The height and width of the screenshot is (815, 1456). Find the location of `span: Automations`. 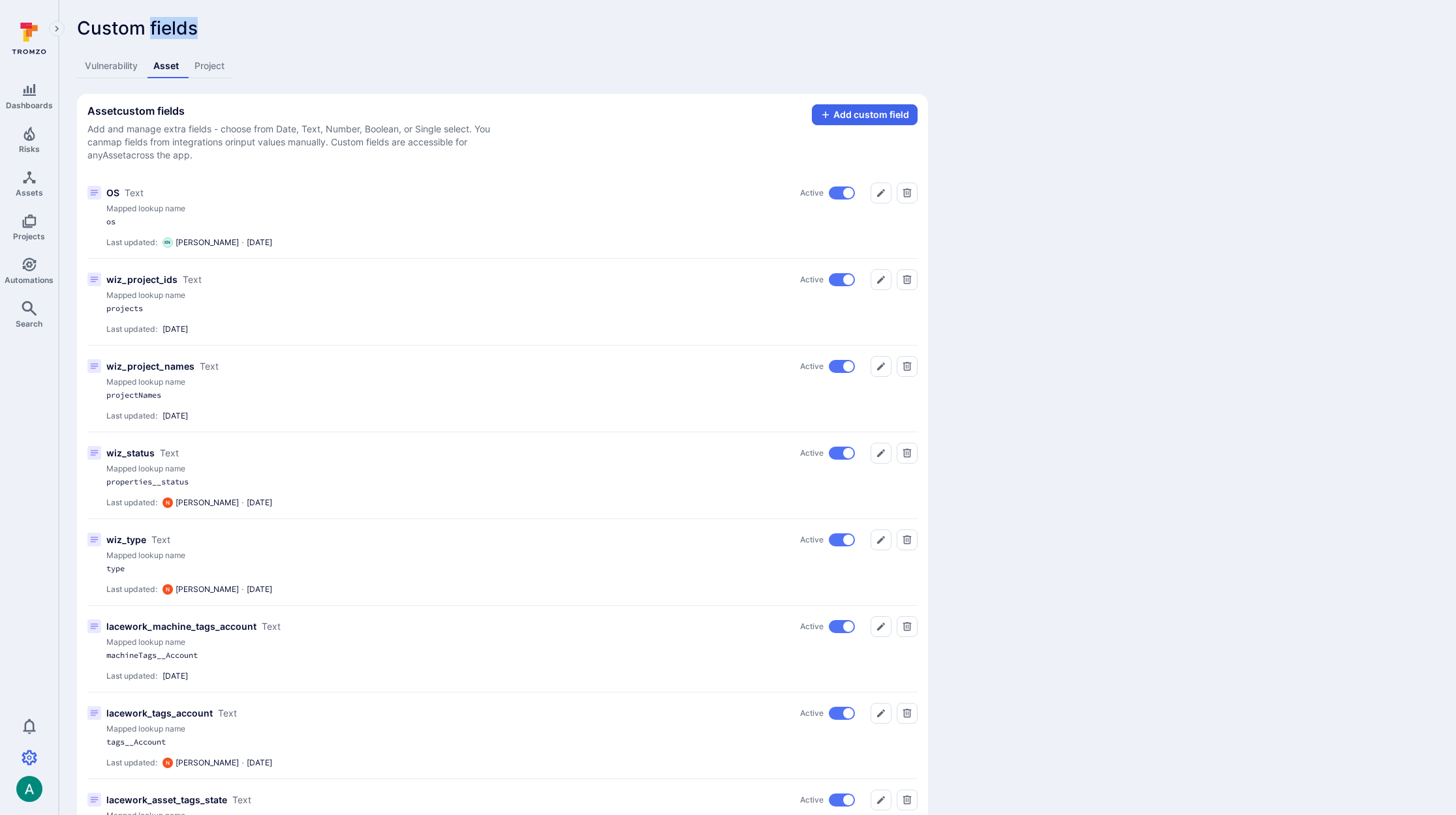

span: Automations is located at coordinates (29, 279).